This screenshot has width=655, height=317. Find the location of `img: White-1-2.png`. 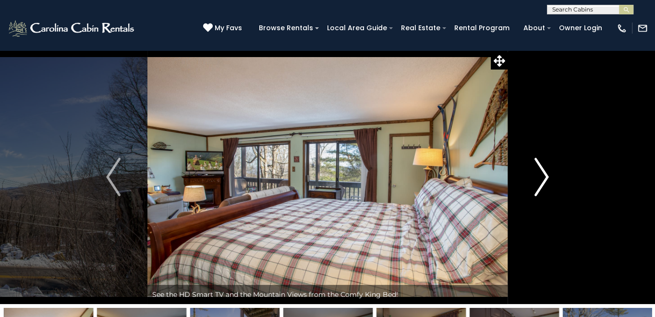

img: White-1-2.png is located at coordinates (72, 28).